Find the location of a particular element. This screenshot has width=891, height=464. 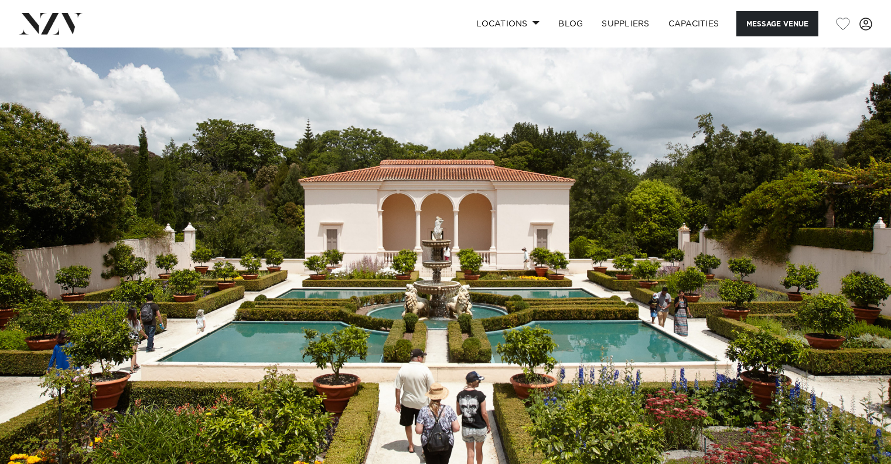

a: BLOG is located at coordinates (571, 23).